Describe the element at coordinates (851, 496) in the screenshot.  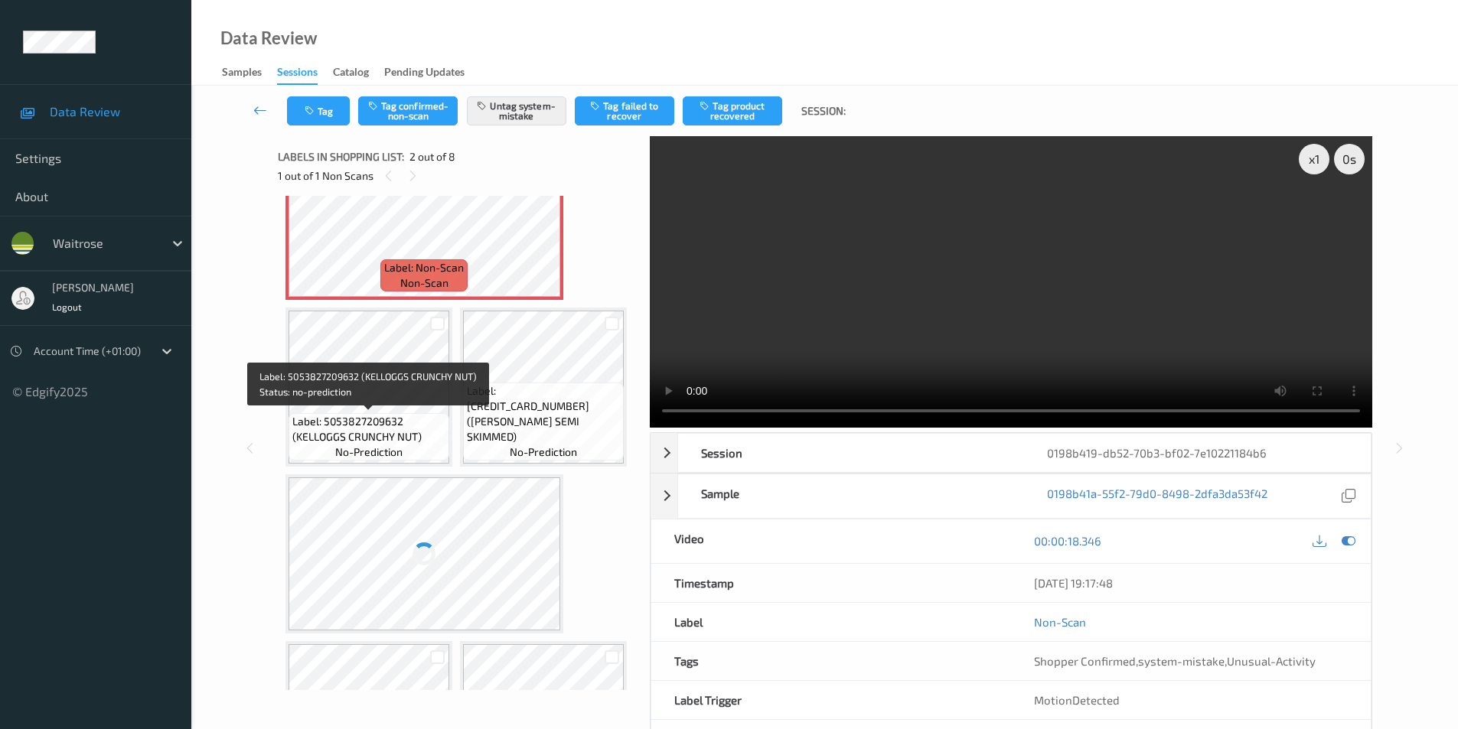
I see `div: Sample` at that location.